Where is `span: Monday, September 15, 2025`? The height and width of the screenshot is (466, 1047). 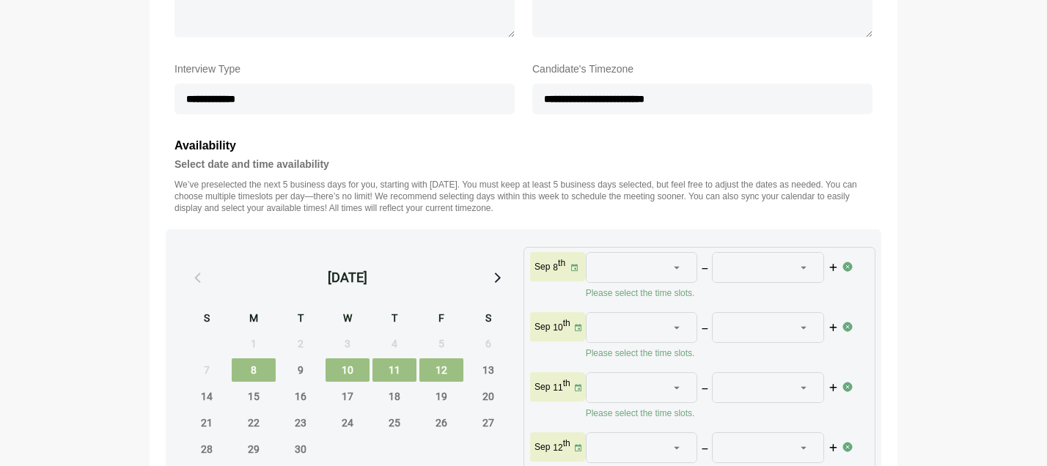 span: Monday, September 15, 2025 is located at coordinates (254, 397).